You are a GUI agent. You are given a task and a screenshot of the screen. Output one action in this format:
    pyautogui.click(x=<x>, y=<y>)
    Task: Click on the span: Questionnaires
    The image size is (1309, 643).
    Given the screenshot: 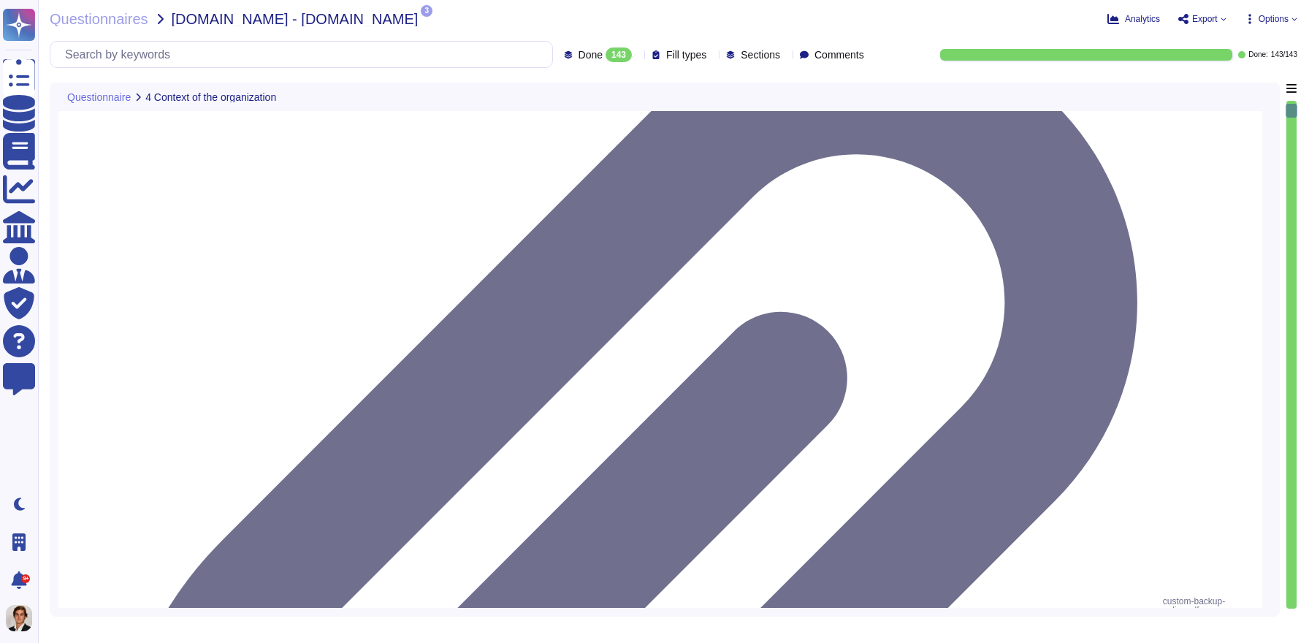 What is the action you would take?
    pyautogui.click(x=99, y=19)
    